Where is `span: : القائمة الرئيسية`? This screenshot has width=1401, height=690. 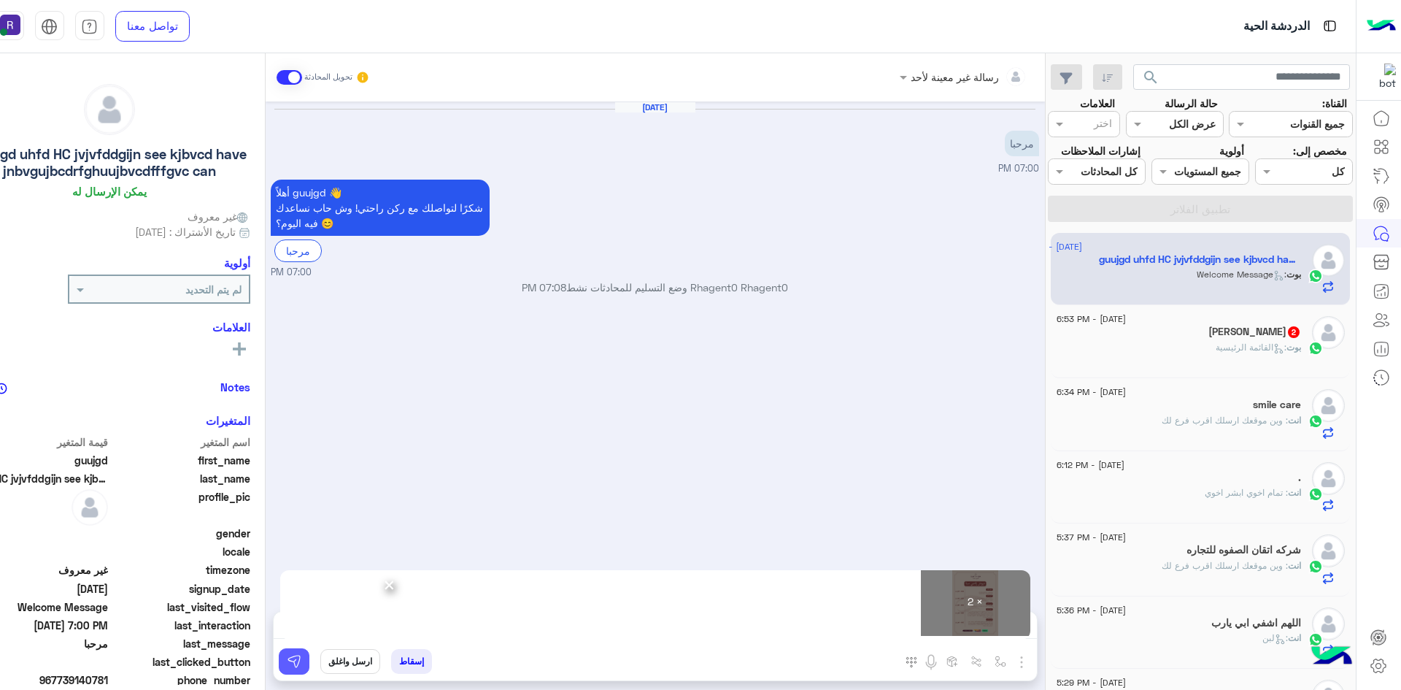
span: : القائمة الرئيسية is located at coordinates (1251, 347).